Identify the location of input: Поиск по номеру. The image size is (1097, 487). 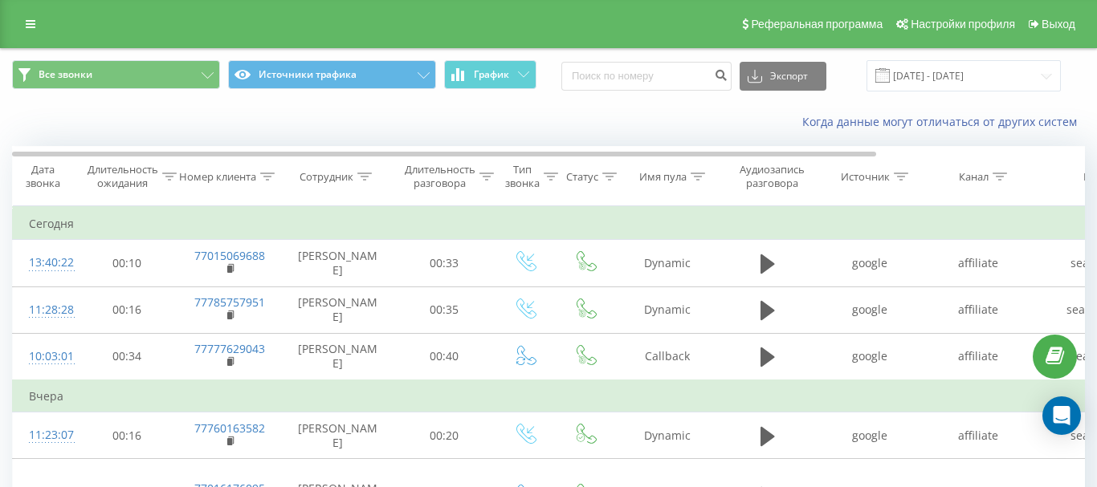
(647, 76).